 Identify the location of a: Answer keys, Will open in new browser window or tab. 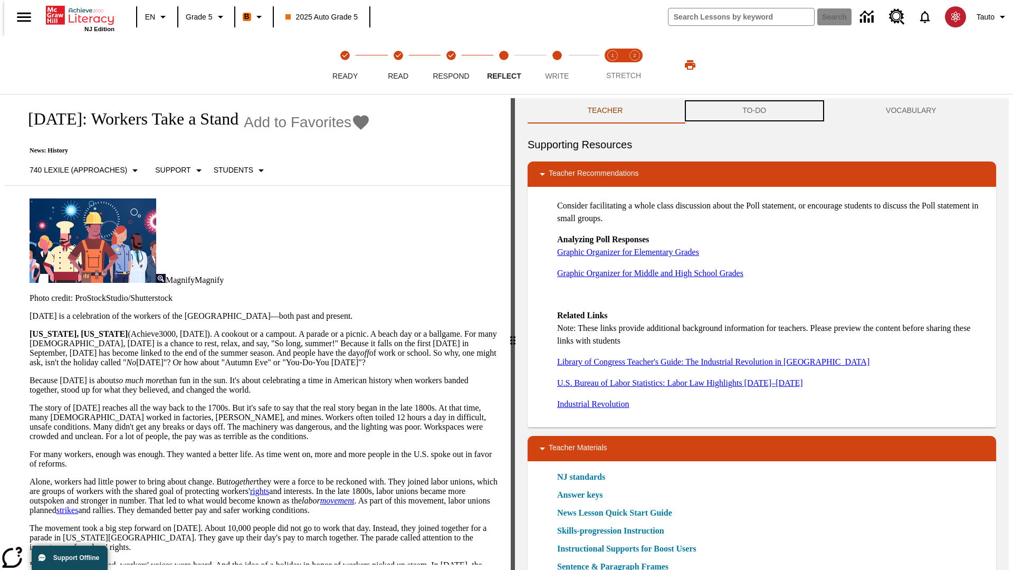
(580, 495).